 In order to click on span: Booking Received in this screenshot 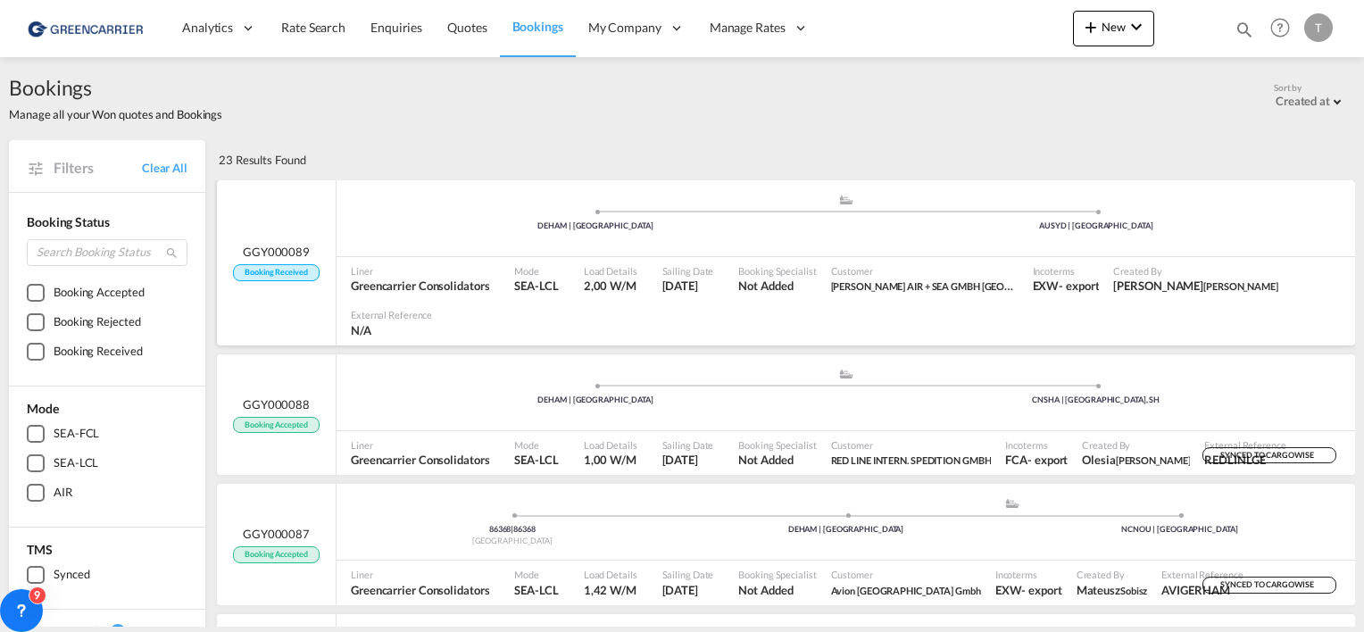, I will do `click(276, 272)`.